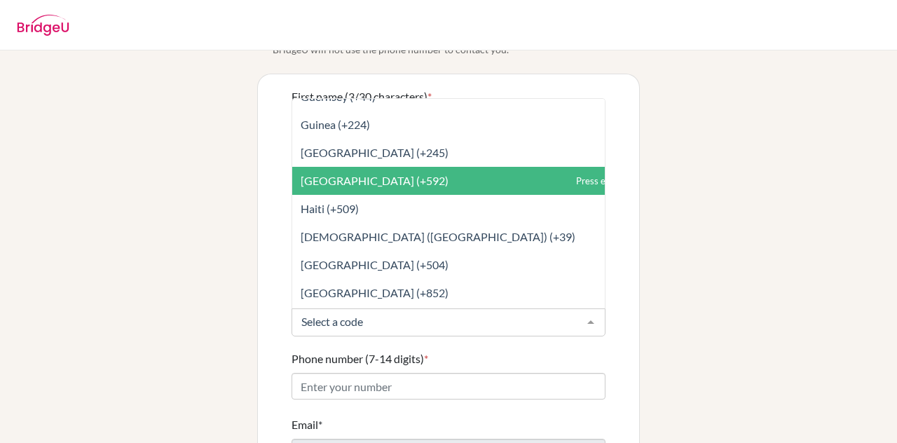  I want to click on label: Phone number (7-14 digits), so click(359, 359).